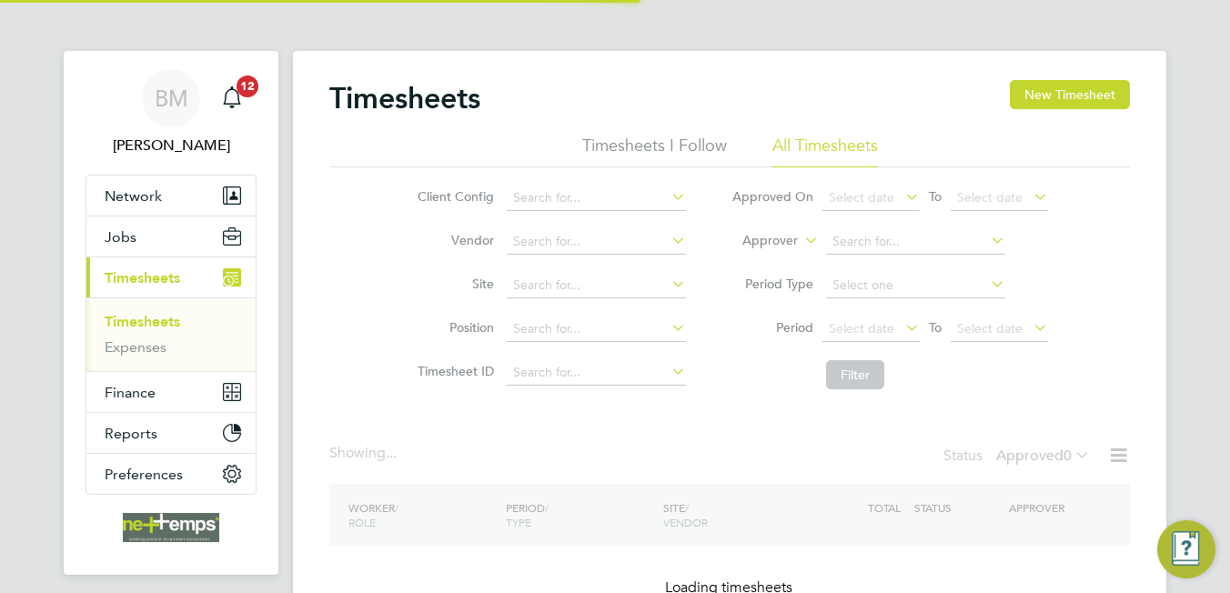 The image size is (1230, 593). I want to click on label: Site, so click(453, 284).